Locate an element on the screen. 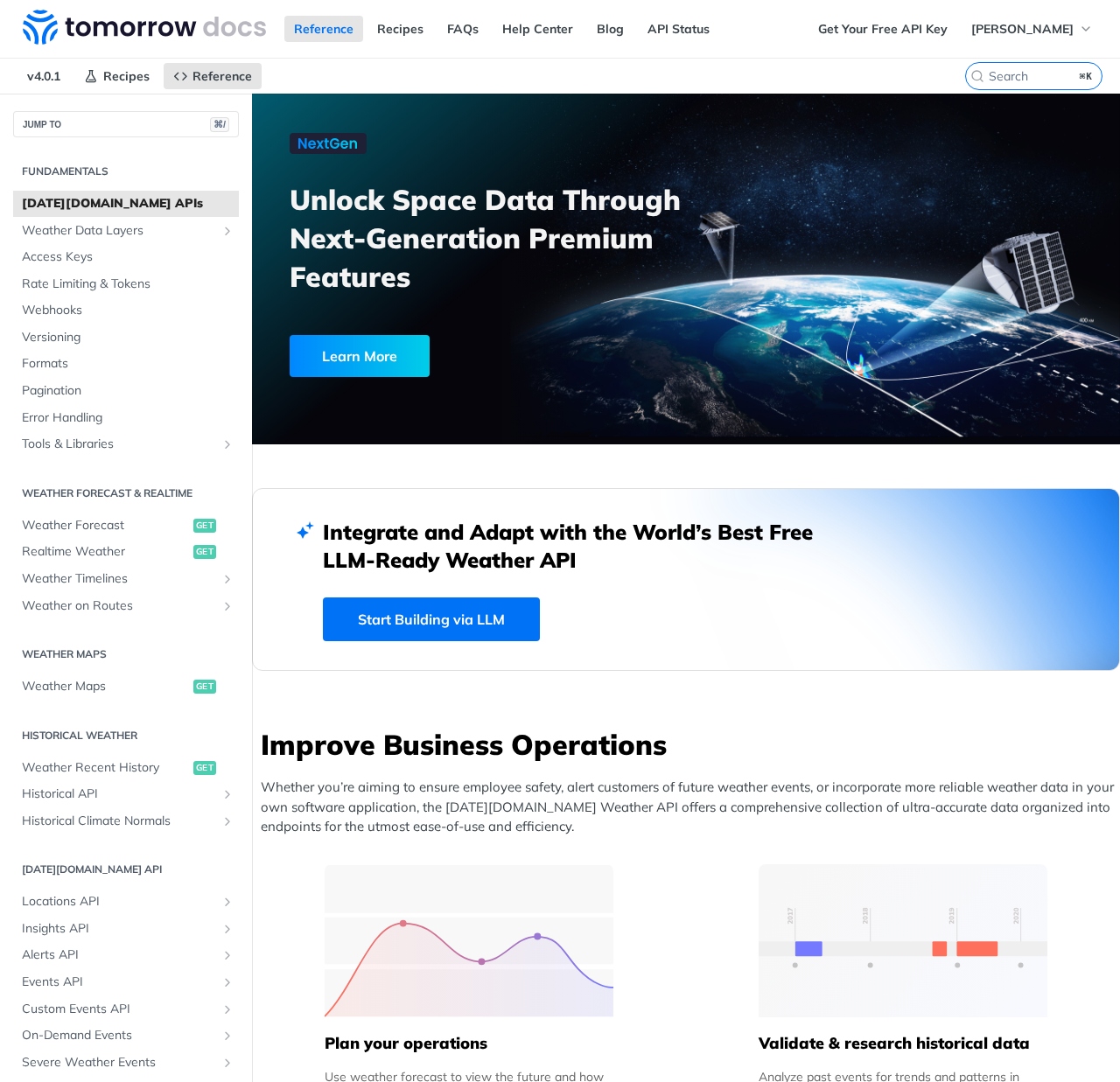 Image resolution: width=1120 pixels, height=1082 pixels. button: Show subpages for Weather Timelines is located at coordinates (228, 580).